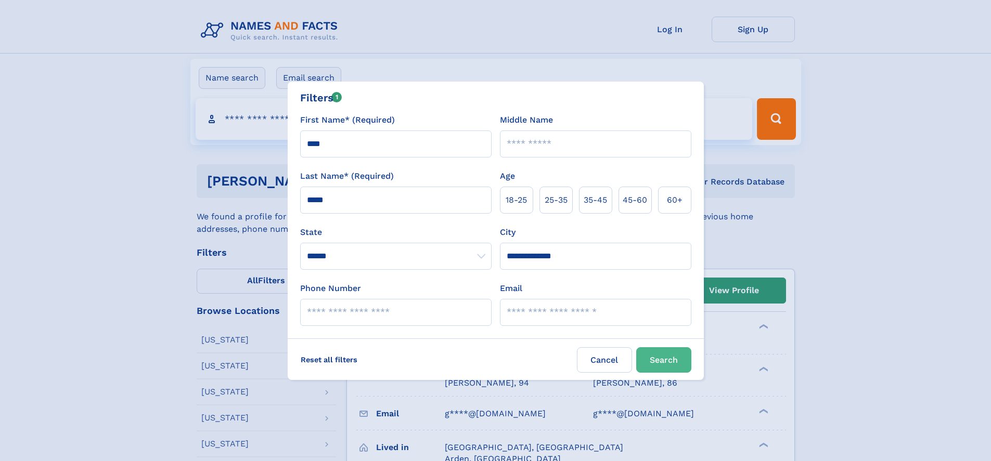  I want to click on label: Last Name* (Required), so click(347, 176).